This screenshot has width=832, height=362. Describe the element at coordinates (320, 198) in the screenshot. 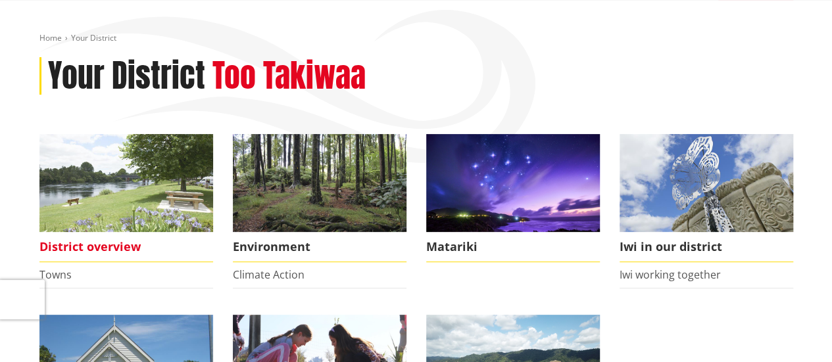

I see `a: Environment` at that location.